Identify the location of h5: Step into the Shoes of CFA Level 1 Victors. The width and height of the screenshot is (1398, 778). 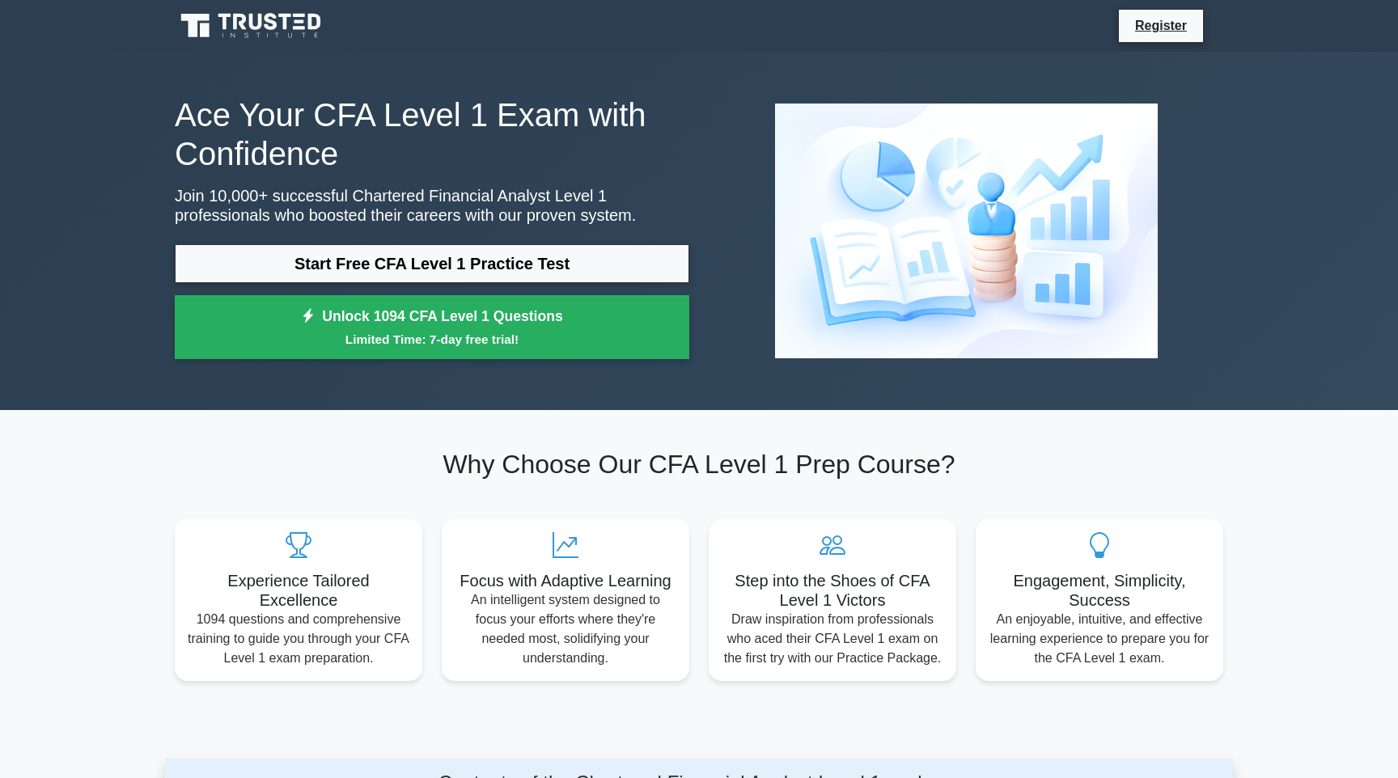
(832, 590).